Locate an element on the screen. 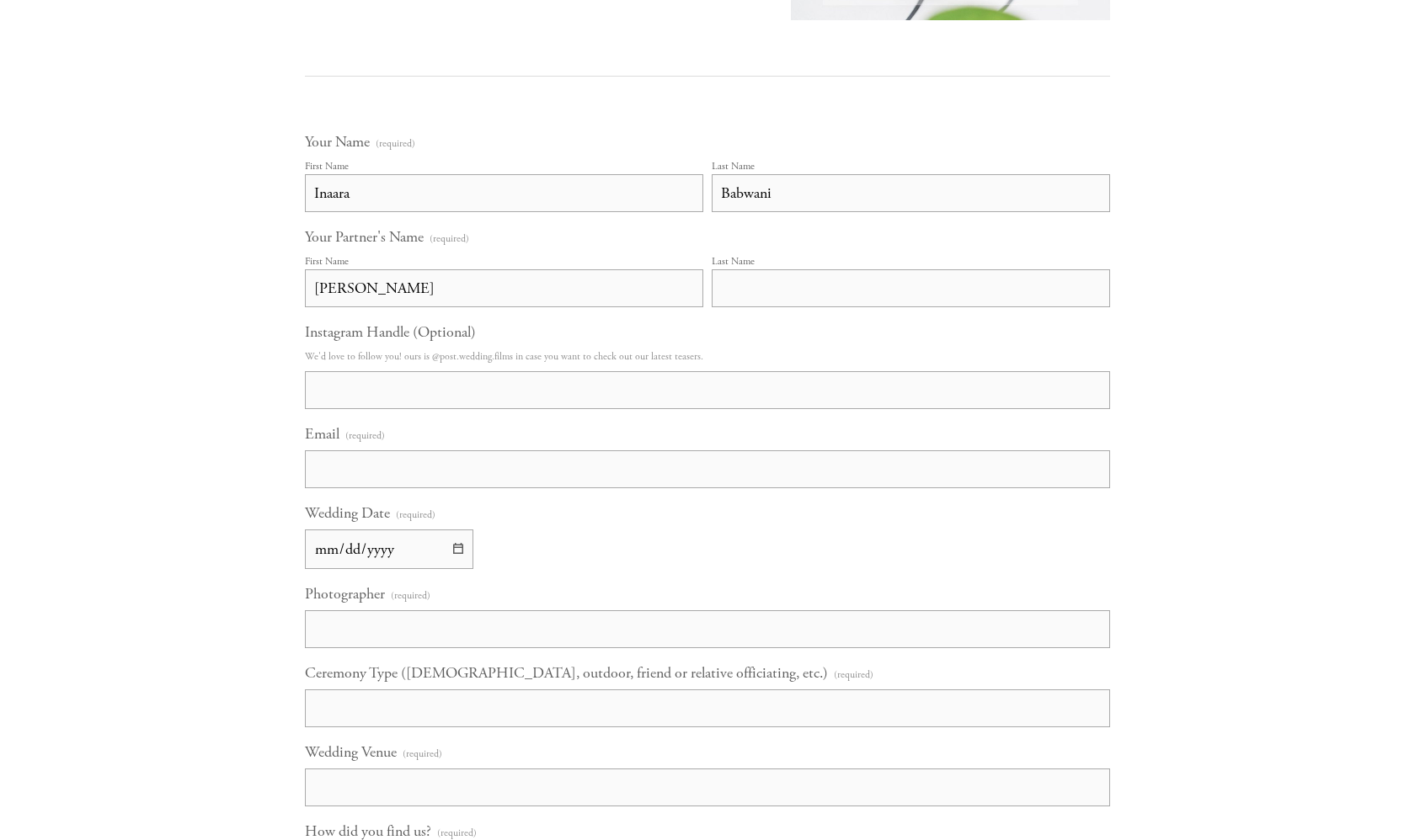  span: Wedding Venue is located at coordinates (350, 752).